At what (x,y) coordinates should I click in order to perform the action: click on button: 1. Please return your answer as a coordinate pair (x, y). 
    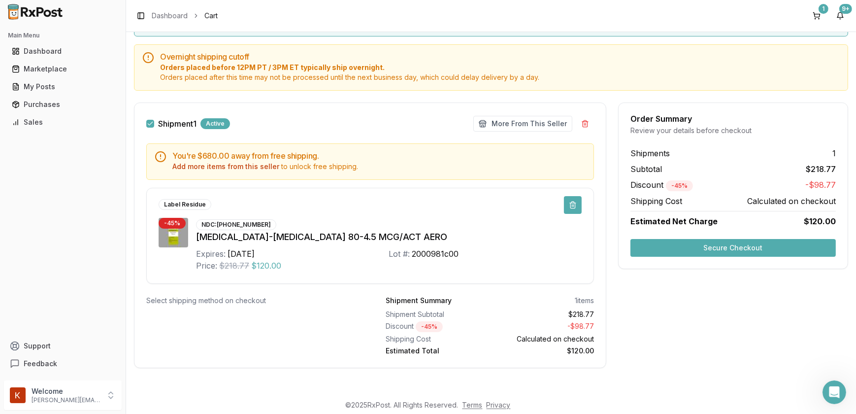
    Looking at the image, I should click on (817, 16).